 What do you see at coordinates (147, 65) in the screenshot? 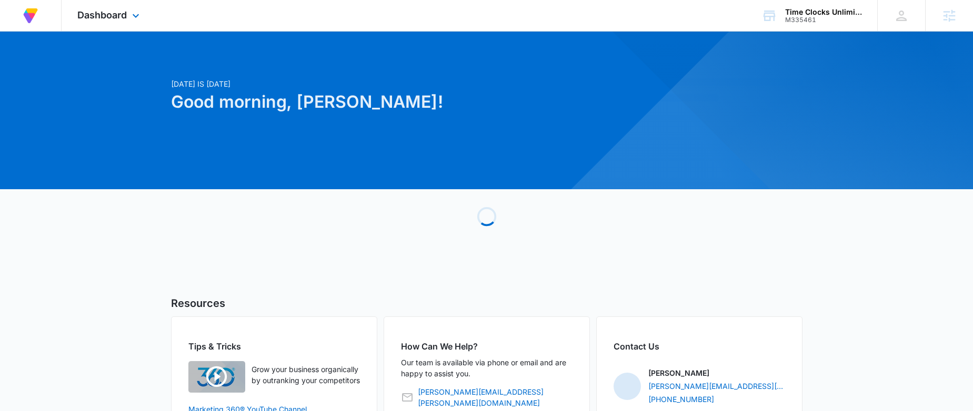
I see `div: Keywords by Traffic` at bounding box center [147, 65].